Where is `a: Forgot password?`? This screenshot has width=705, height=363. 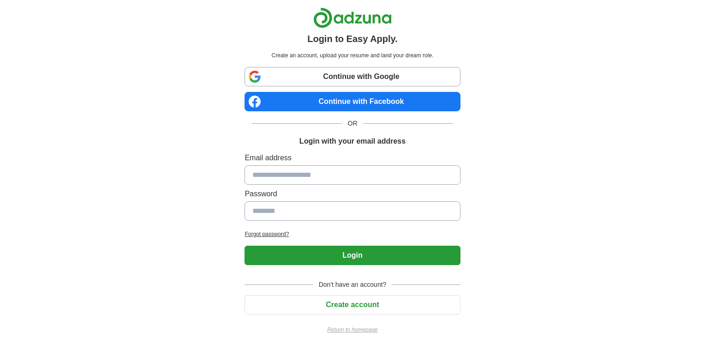 a: Forgot password? is located at coordinates (352, 234).